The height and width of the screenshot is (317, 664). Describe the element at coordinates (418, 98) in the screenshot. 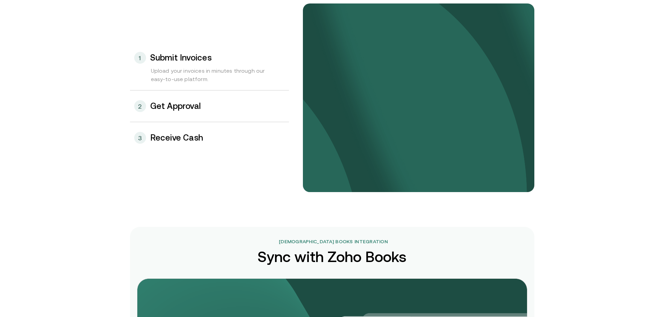

I see `img: bg` at that location.